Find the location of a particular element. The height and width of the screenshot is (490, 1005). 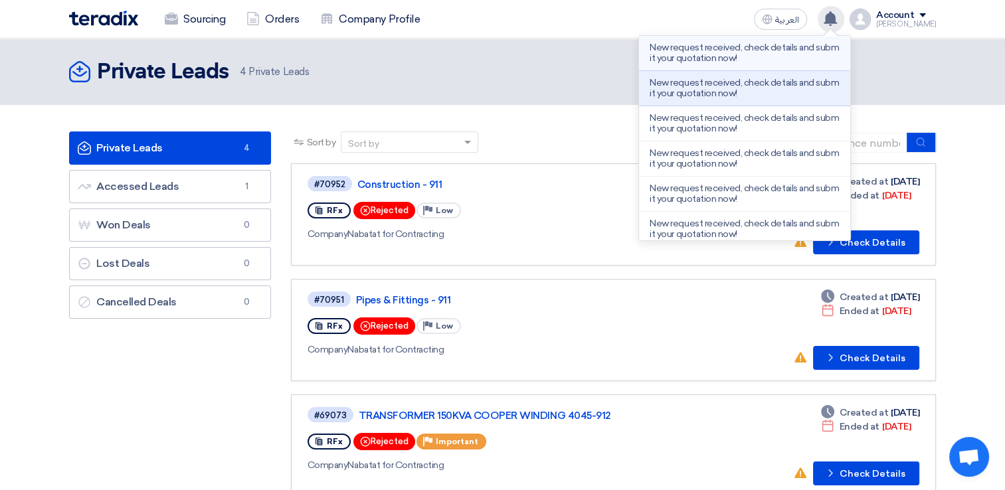

a: Won Deals0 is located at coordinates (170, 225).